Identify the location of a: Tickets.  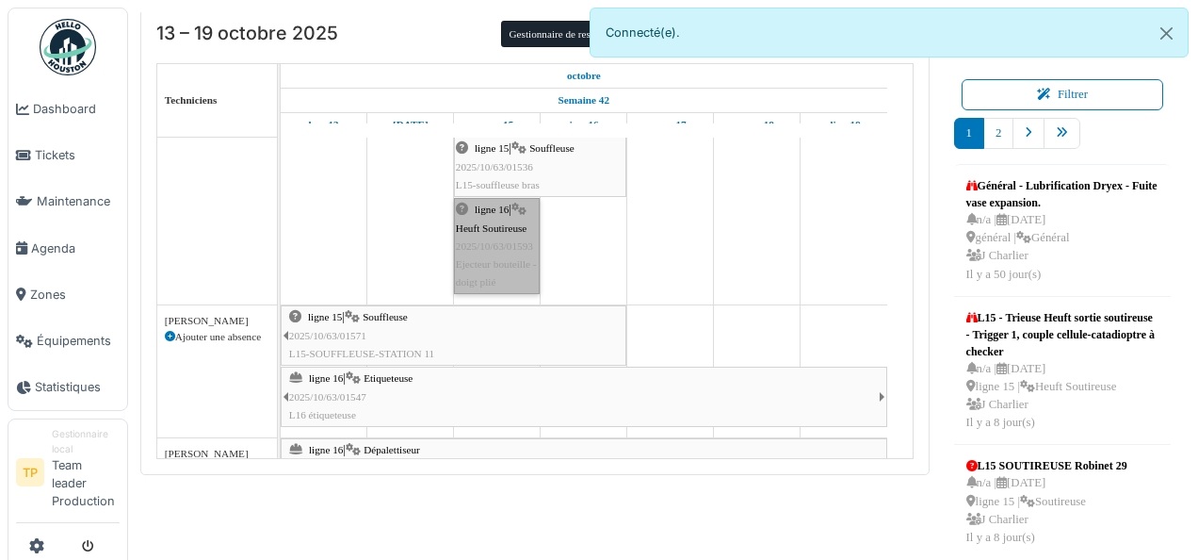
(68, 154).